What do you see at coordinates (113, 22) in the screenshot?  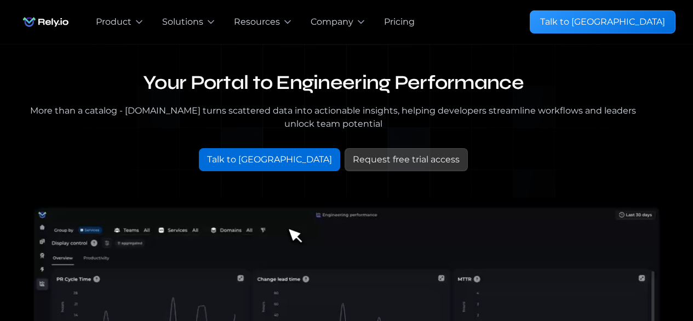 I see `div: Product` at bounding box center [113, 22].